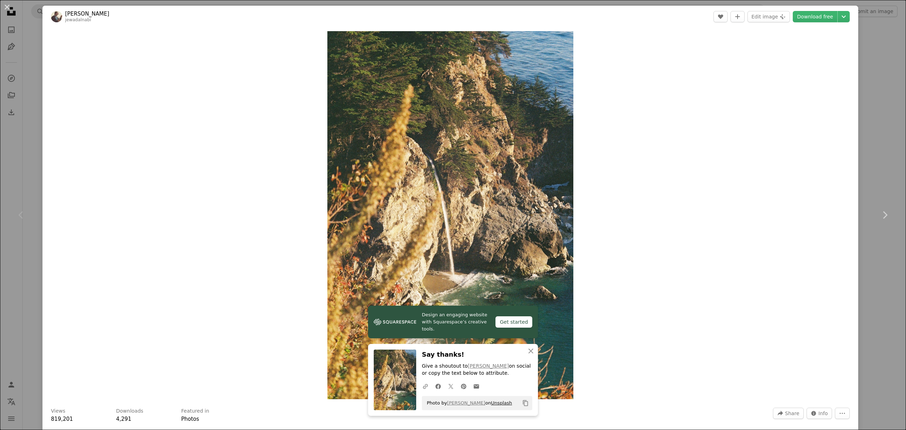 The height and width of the screenshot is (430, 906). I want to click on a: Share on Facebook, so click(438, 386).